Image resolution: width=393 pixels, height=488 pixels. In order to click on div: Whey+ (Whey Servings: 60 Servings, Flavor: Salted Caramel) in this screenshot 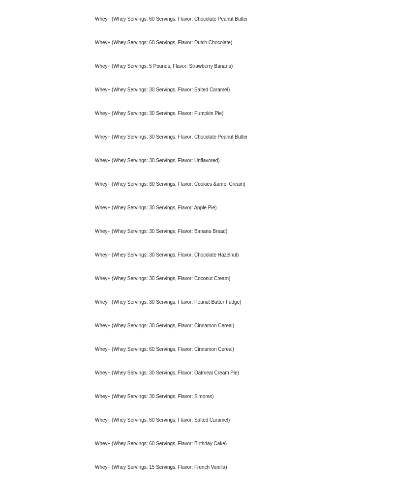, I will do `click(167, 420)`.